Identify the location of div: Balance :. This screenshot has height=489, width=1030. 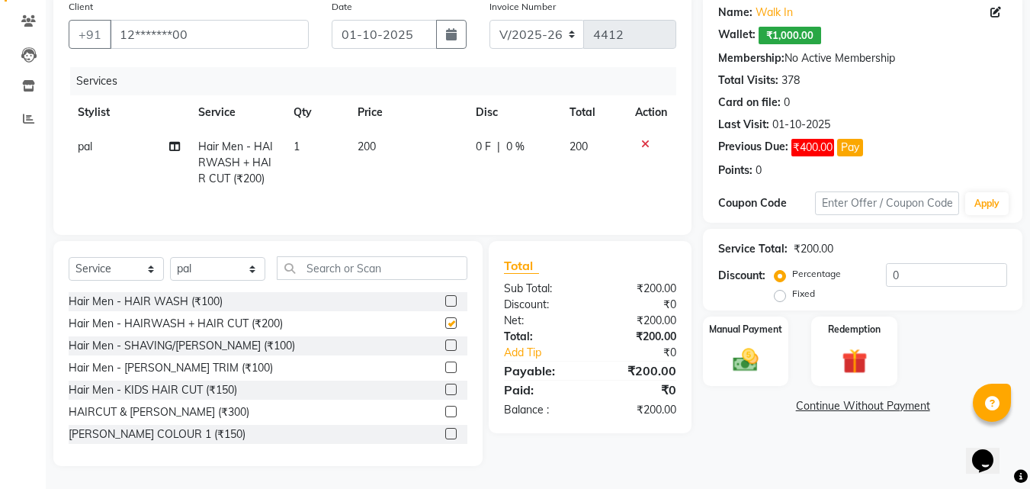
(541, 409).